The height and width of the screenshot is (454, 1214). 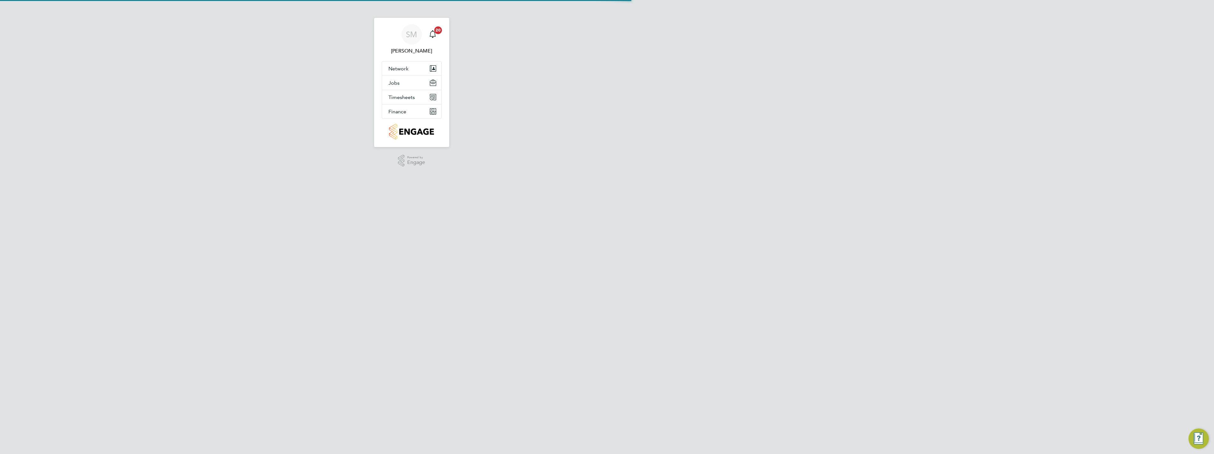 I want to click on a: Powered byEngage, so click(x=411, y=161).